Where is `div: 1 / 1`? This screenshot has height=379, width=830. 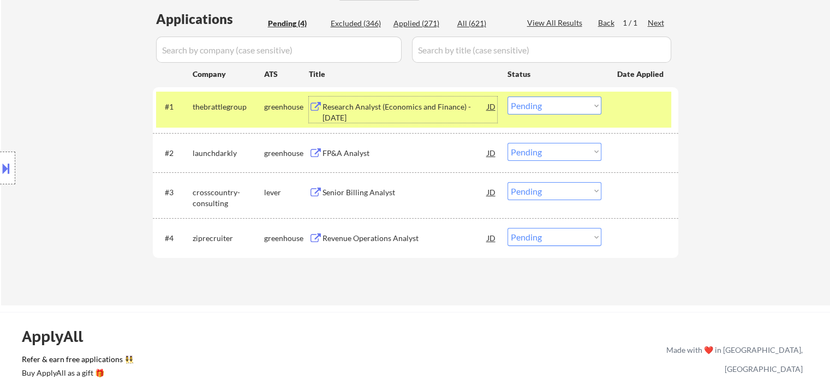 div: 1 / 1 is located at coordinates (635, 23).